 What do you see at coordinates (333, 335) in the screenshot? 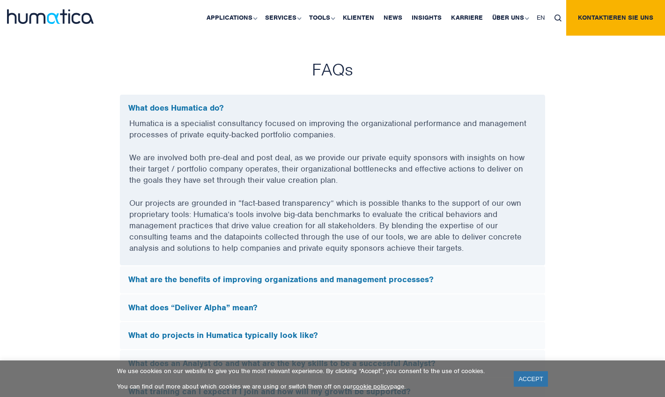
I see `h5: What do projects in Humatica typically look like?` at bounding box center [333, 335].